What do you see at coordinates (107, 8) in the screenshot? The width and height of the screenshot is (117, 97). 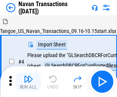 I see `img: Settings menu` at bounding box center [107, 8].